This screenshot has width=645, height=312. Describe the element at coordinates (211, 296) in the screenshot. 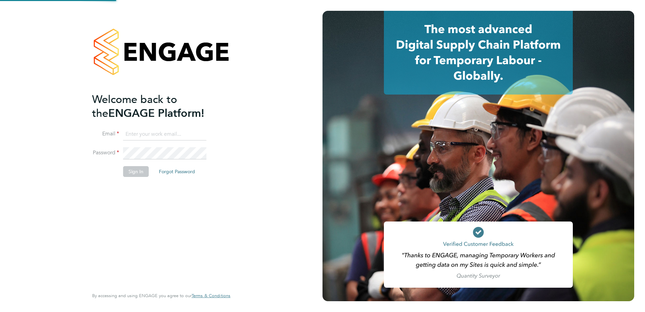

I see `a: Terms & Conditions` at that location.